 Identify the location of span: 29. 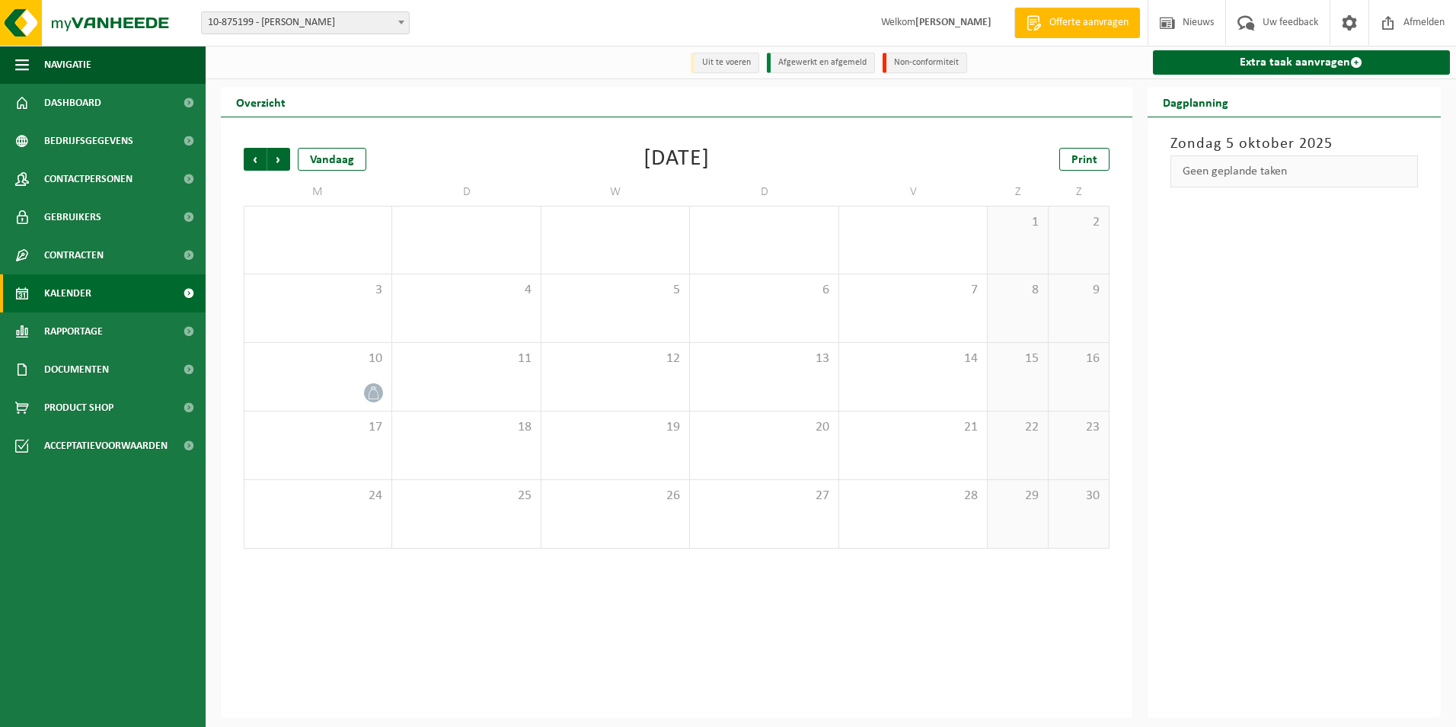
(1018, 496).